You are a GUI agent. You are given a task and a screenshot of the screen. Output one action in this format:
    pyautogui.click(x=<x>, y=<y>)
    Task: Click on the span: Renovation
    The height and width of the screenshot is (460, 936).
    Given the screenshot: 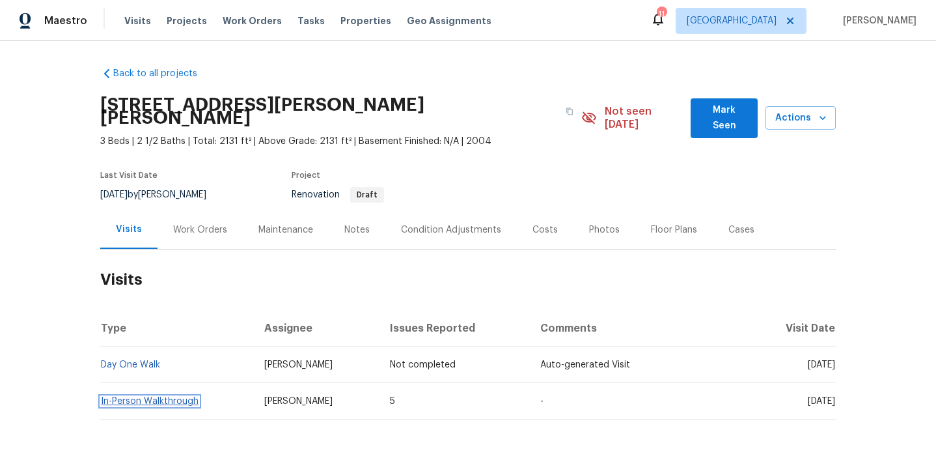 What is the action you would take?
    pyautogui.click(x=338, y=195)
    